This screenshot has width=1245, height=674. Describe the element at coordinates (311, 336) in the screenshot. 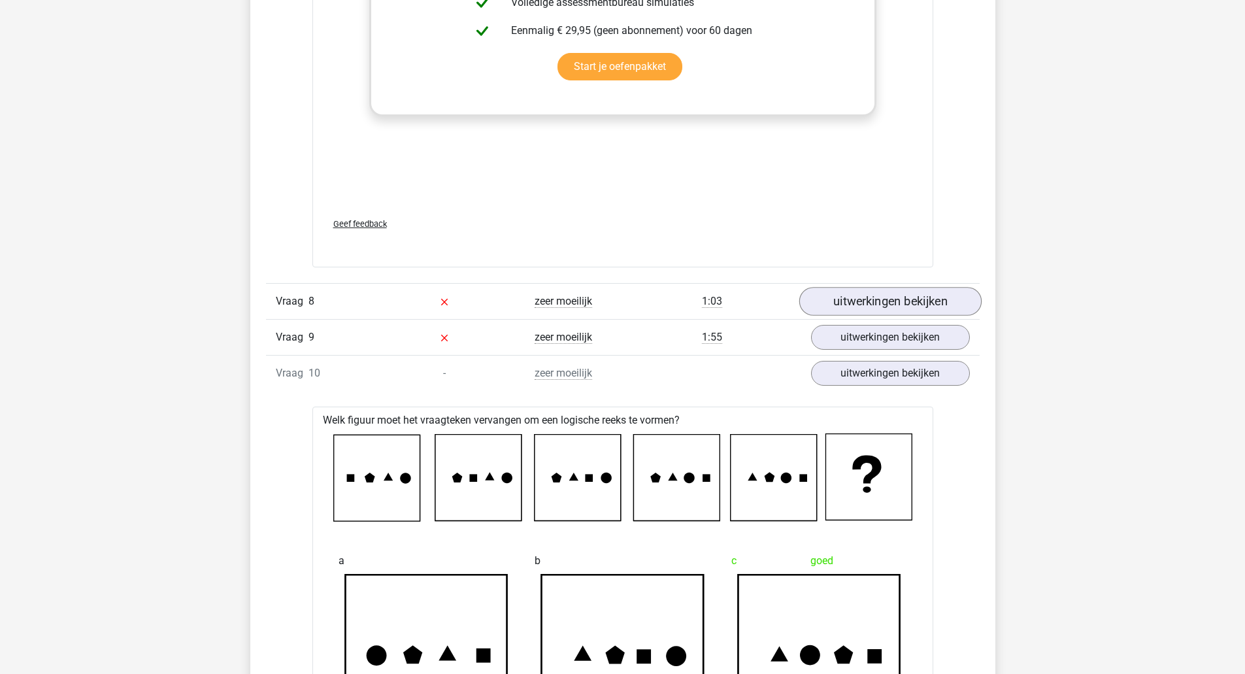

I see `span: 9` at that location.